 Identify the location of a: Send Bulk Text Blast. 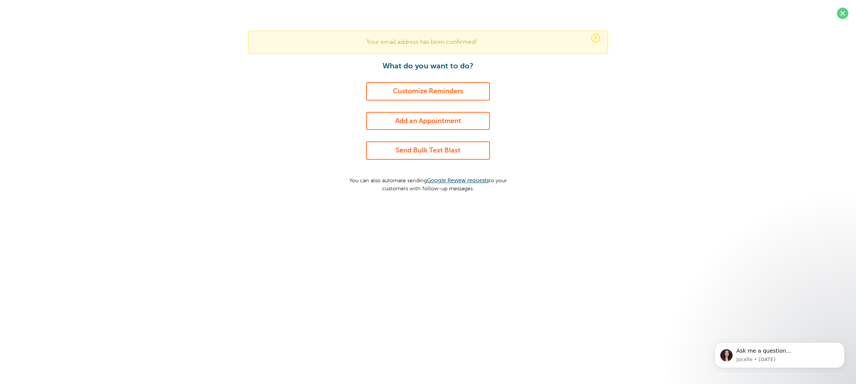
(428, 151).